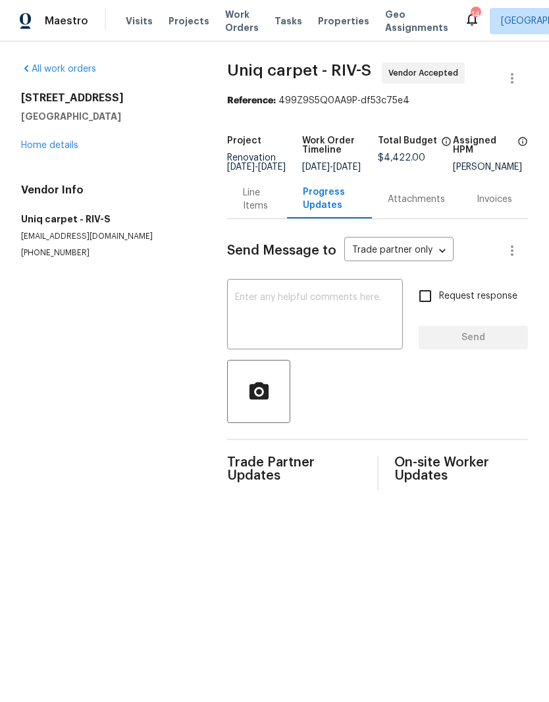 This screenshot has height=702, width=549. What do you see at coordinates (426, 73) in the screenshot?
I see `span: Vendor Accepted` at bounding box center [426, 73].